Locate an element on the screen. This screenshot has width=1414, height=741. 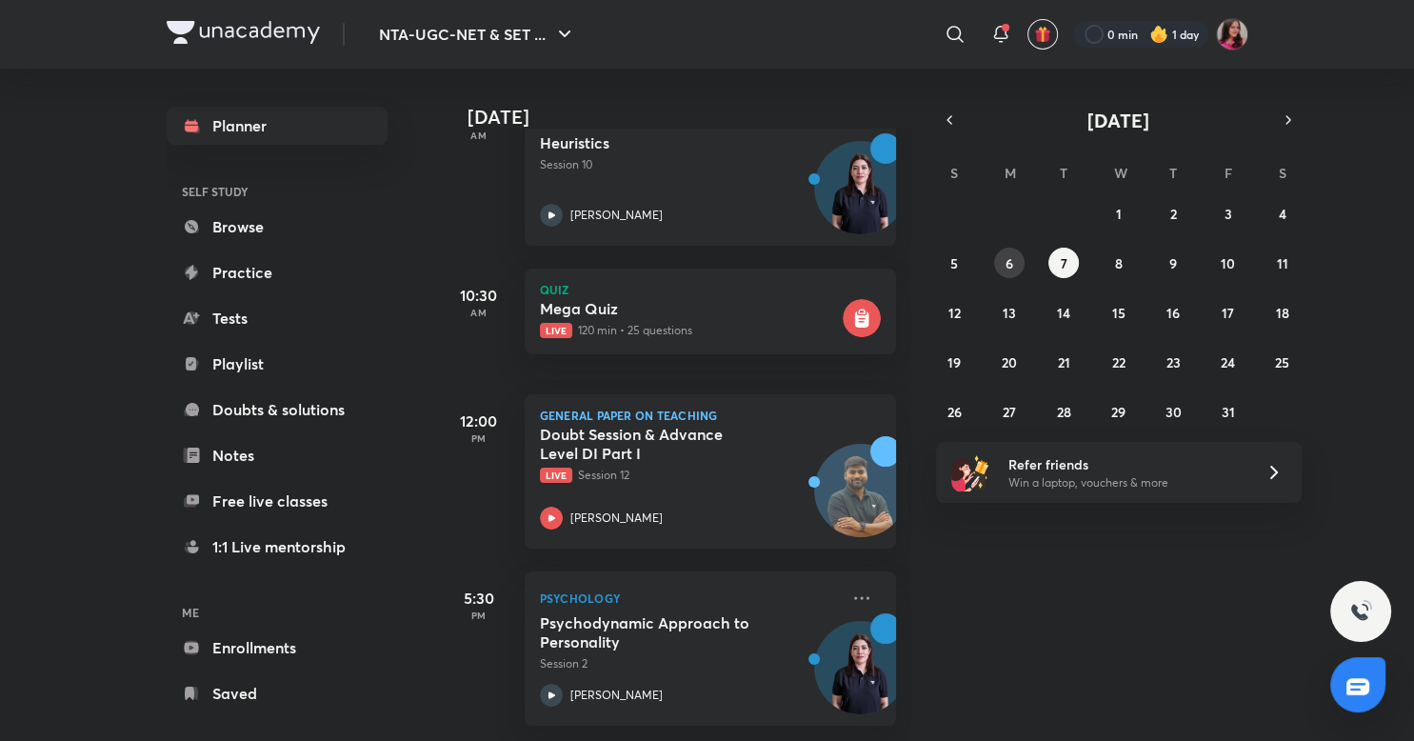
button: October 16, 2025 is located at coordinates (1173, 312).